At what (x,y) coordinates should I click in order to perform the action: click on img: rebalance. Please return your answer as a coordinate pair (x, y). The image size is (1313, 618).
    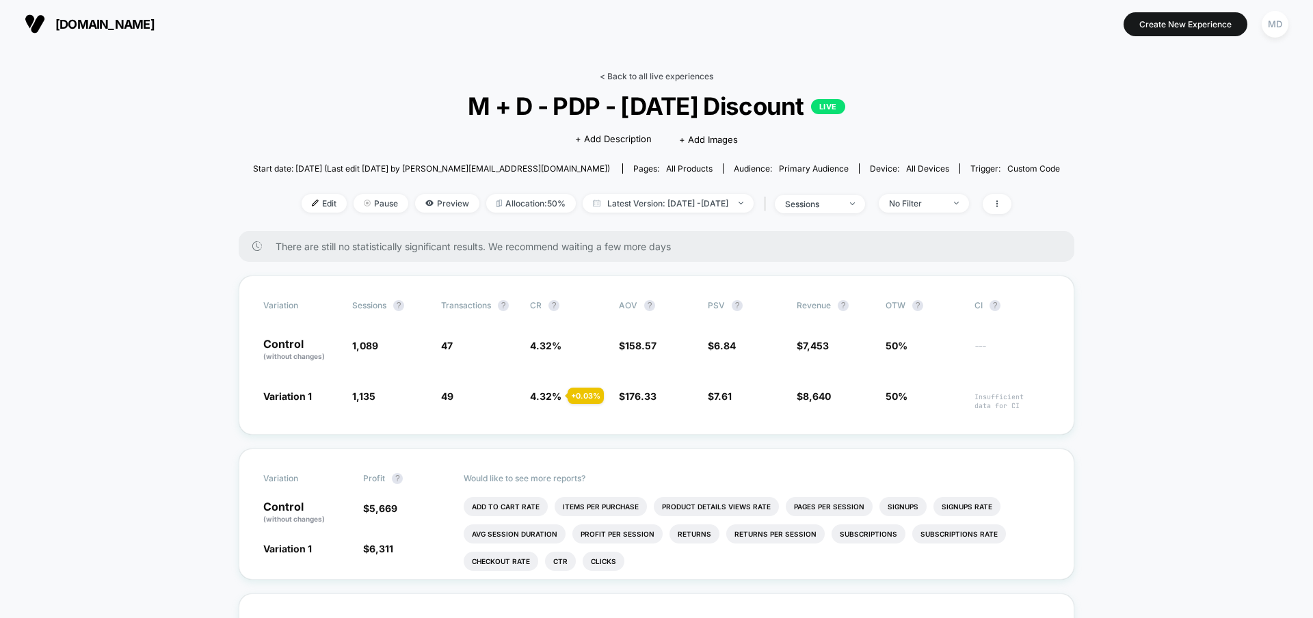
    Looking at the image, I should click on (499, 203).